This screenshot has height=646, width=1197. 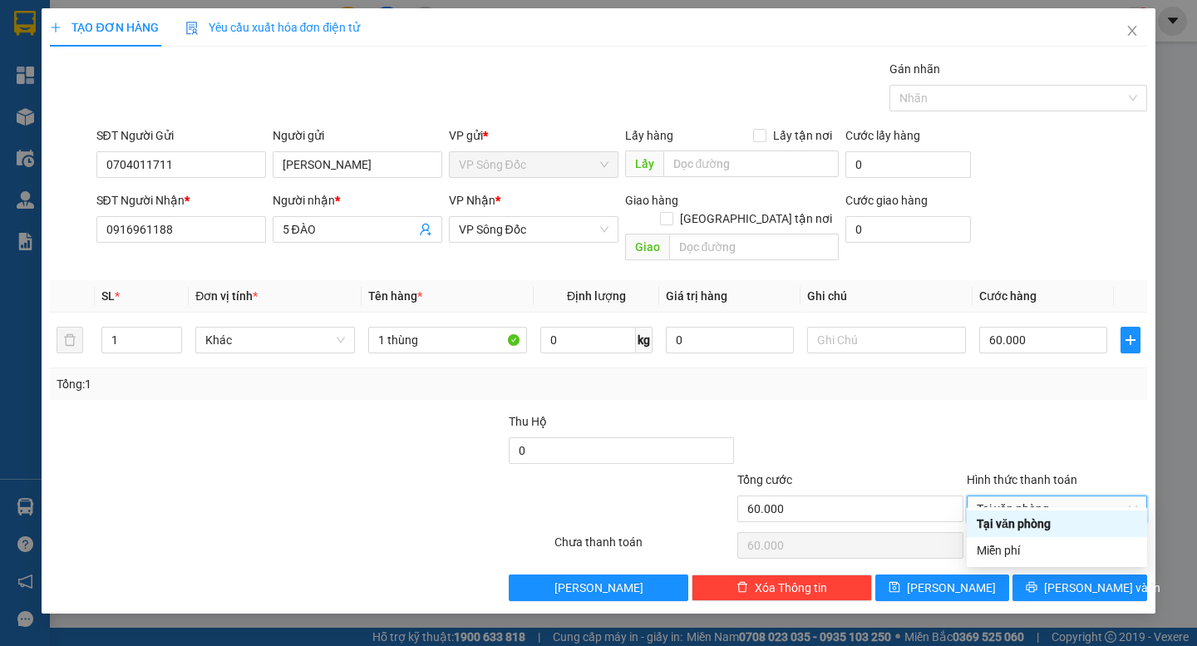 What do you see at coordinates (357, 135) in the screenshot?
I see `div: Người gửi` at bounding box center [357, 135].